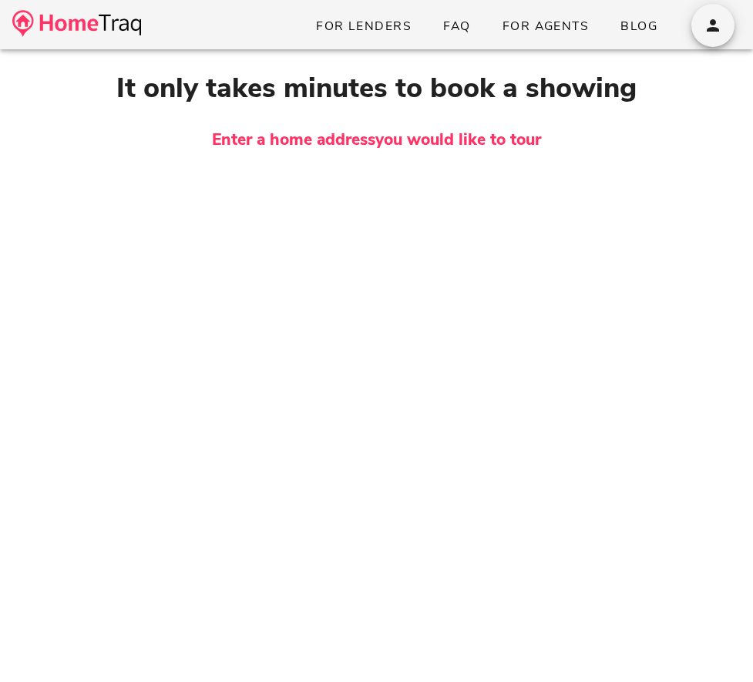 Image resolution: width=753 pixels, height=682 pixels. I want to click on a: For Agents, so click(545, 26).